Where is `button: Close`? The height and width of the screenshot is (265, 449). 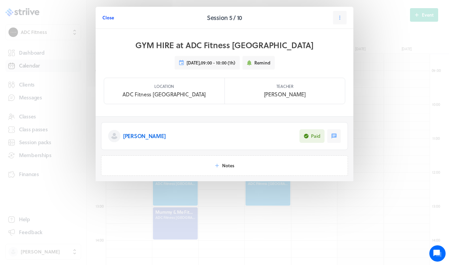 button: Close is located at coordinates (108, 18).